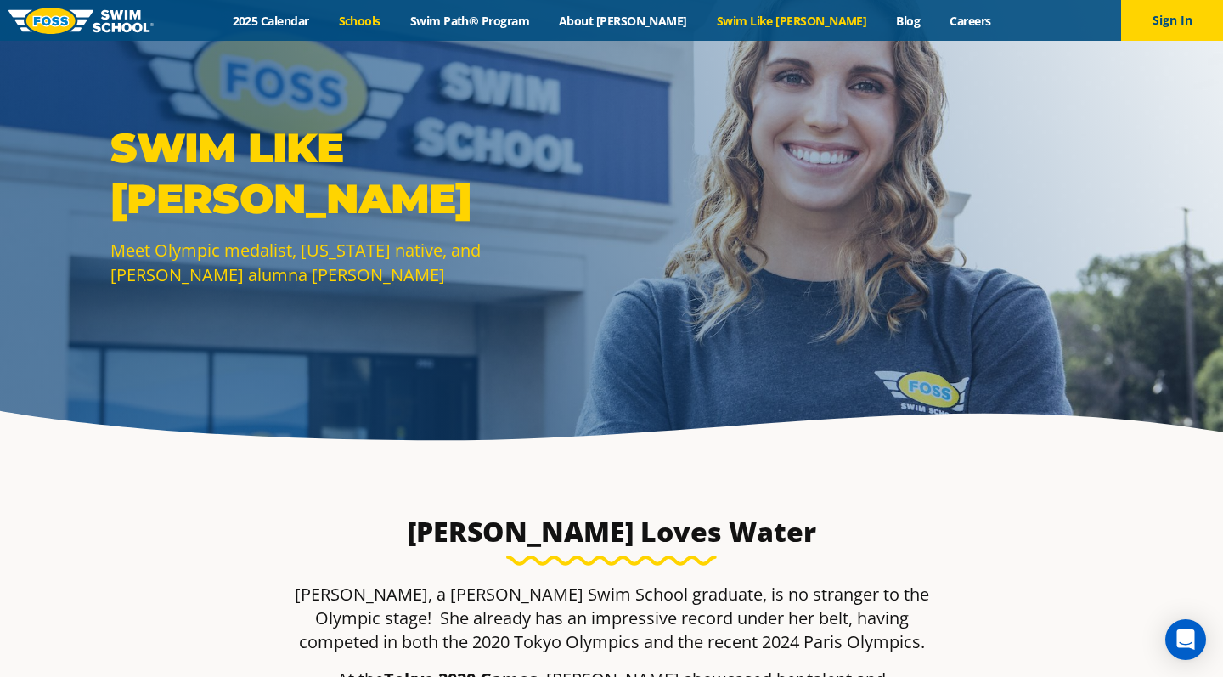 This screenshot has width=1223, height=677. What do you see at coordinates (81, 20) in the screenshot?
I see `img: FOSS Swim School Logo` at bounding box center [81, 20].